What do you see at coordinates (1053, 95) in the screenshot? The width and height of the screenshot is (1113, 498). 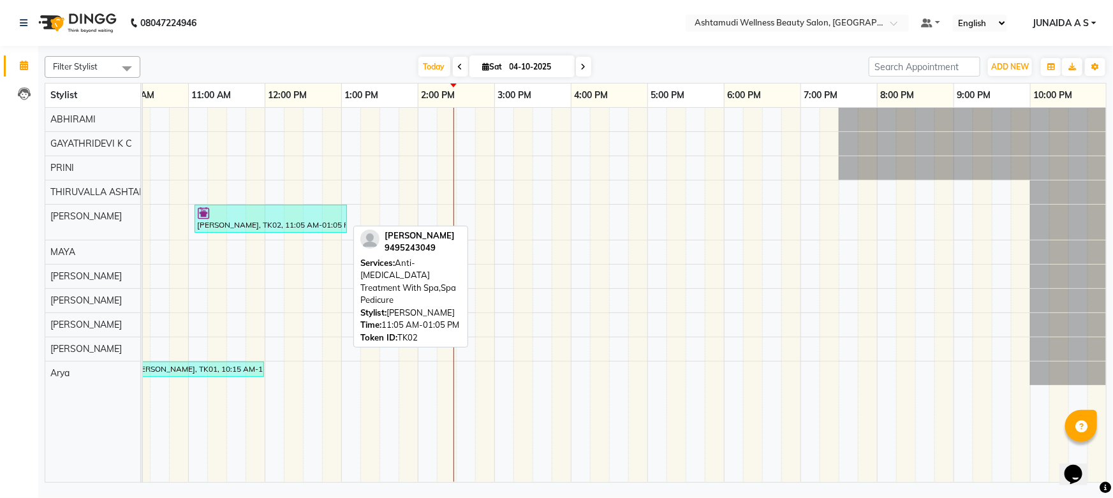 I see `a: 10:00 PM` at bounding box center [1053, 95].